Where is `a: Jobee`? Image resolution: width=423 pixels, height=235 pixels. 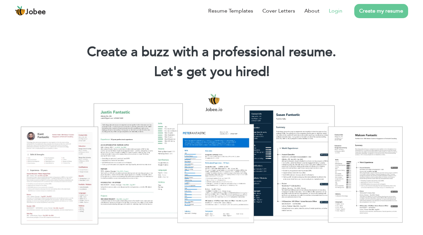
a: Jobee is located at coordinates (30, 11).